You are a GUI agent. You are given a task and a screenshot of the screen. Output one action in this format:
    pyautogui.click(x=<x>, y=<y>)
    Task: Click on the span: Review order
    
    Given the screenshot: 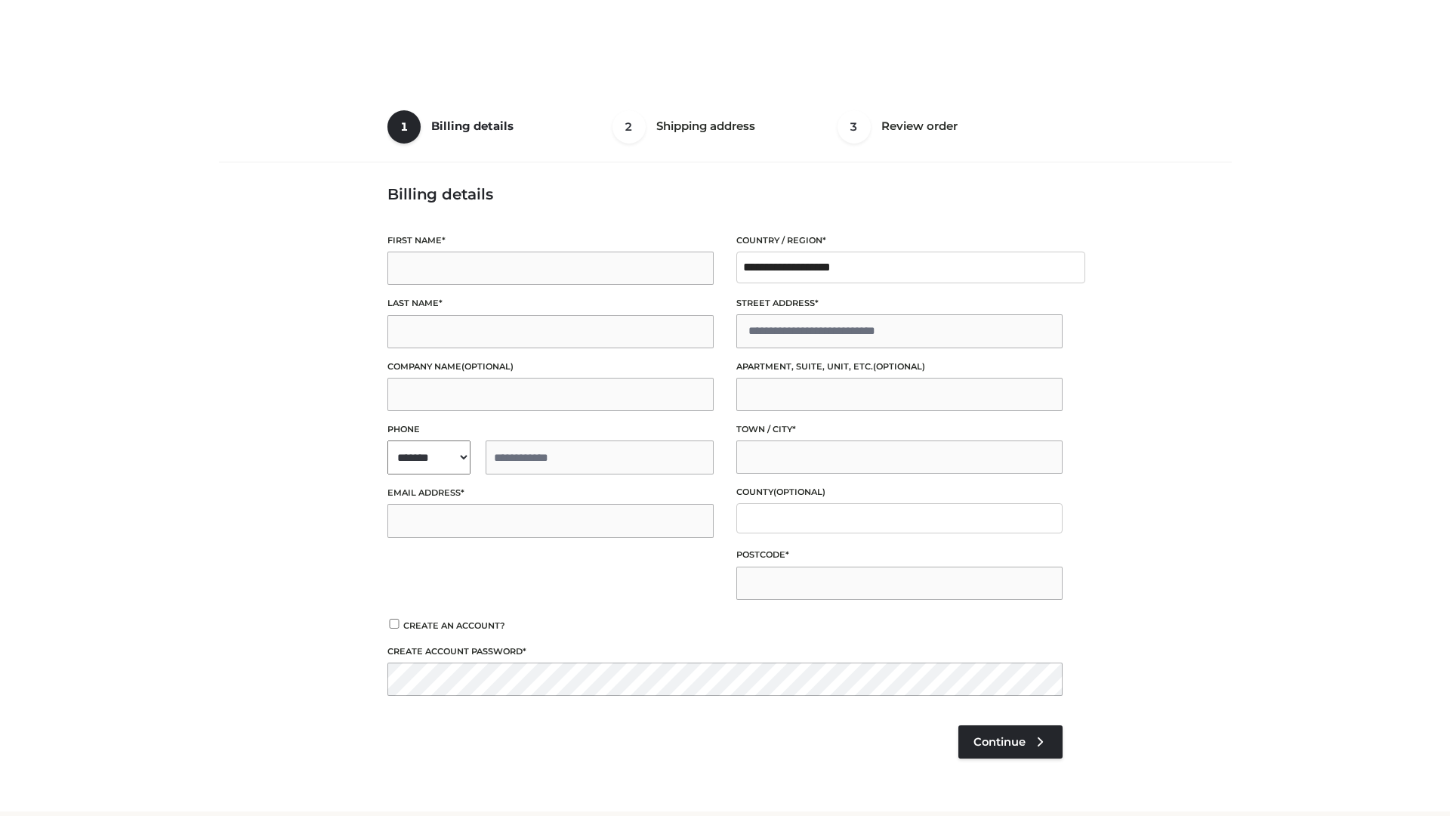 What is the action you would take?
    pyautogui.click(x=919, y=125)
    